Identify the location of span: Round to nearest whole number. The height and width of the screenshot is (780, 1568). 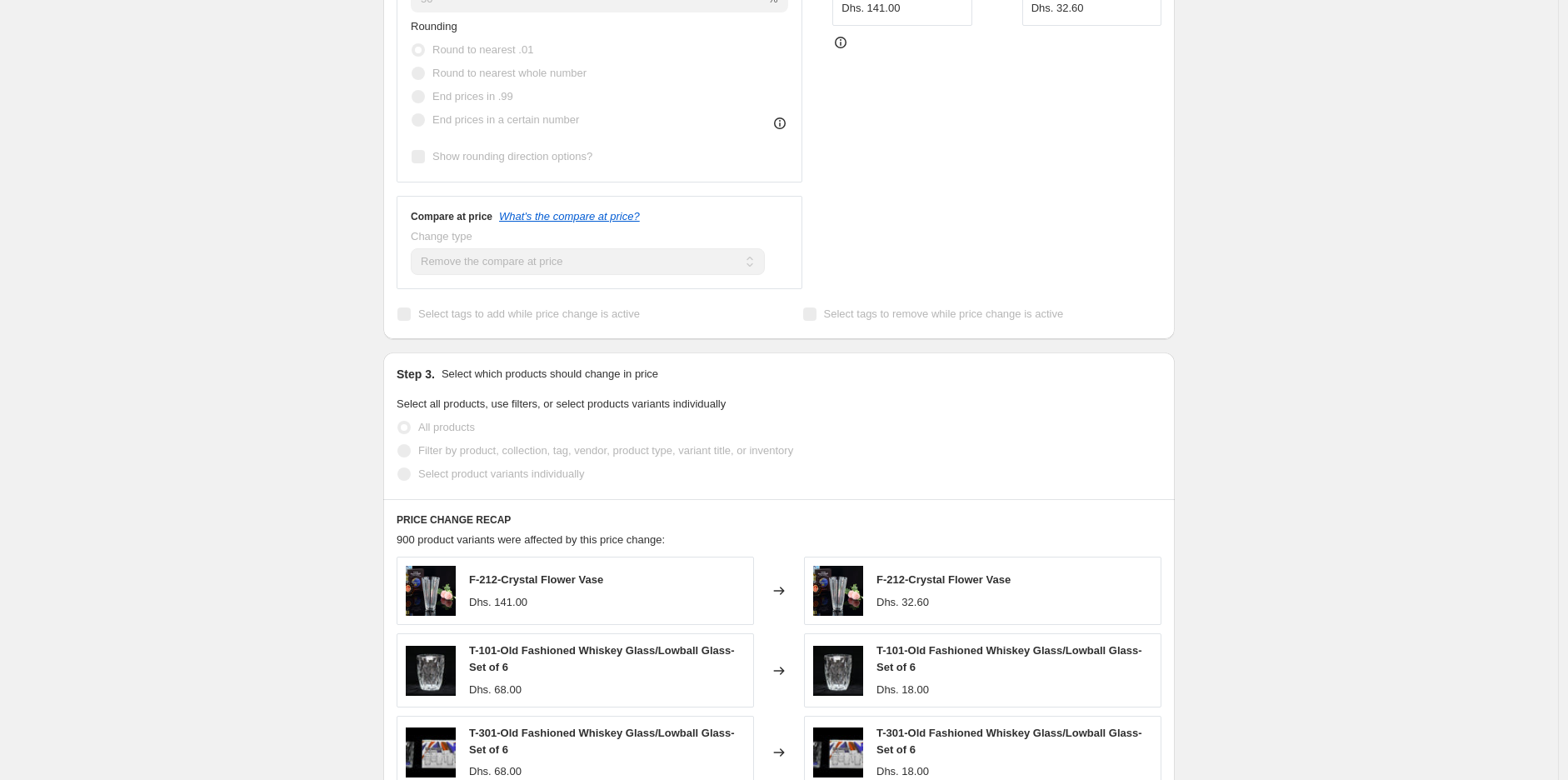
(509, 72).